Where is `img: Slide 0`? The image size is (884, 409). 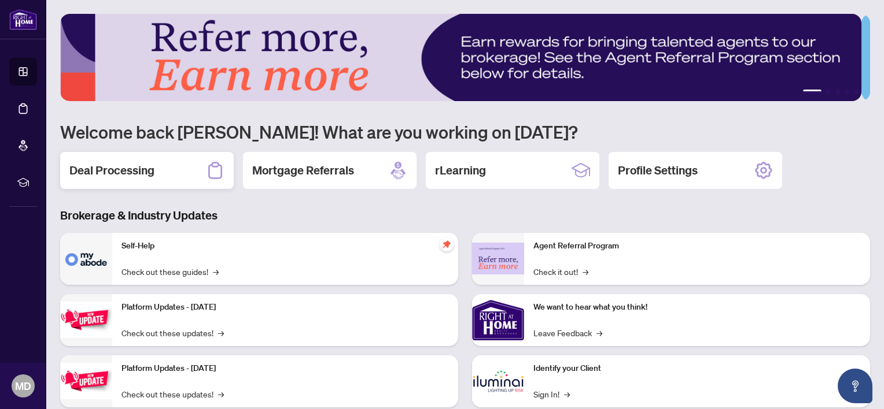
img: Slide 0 is located at coordinates (460, 57).